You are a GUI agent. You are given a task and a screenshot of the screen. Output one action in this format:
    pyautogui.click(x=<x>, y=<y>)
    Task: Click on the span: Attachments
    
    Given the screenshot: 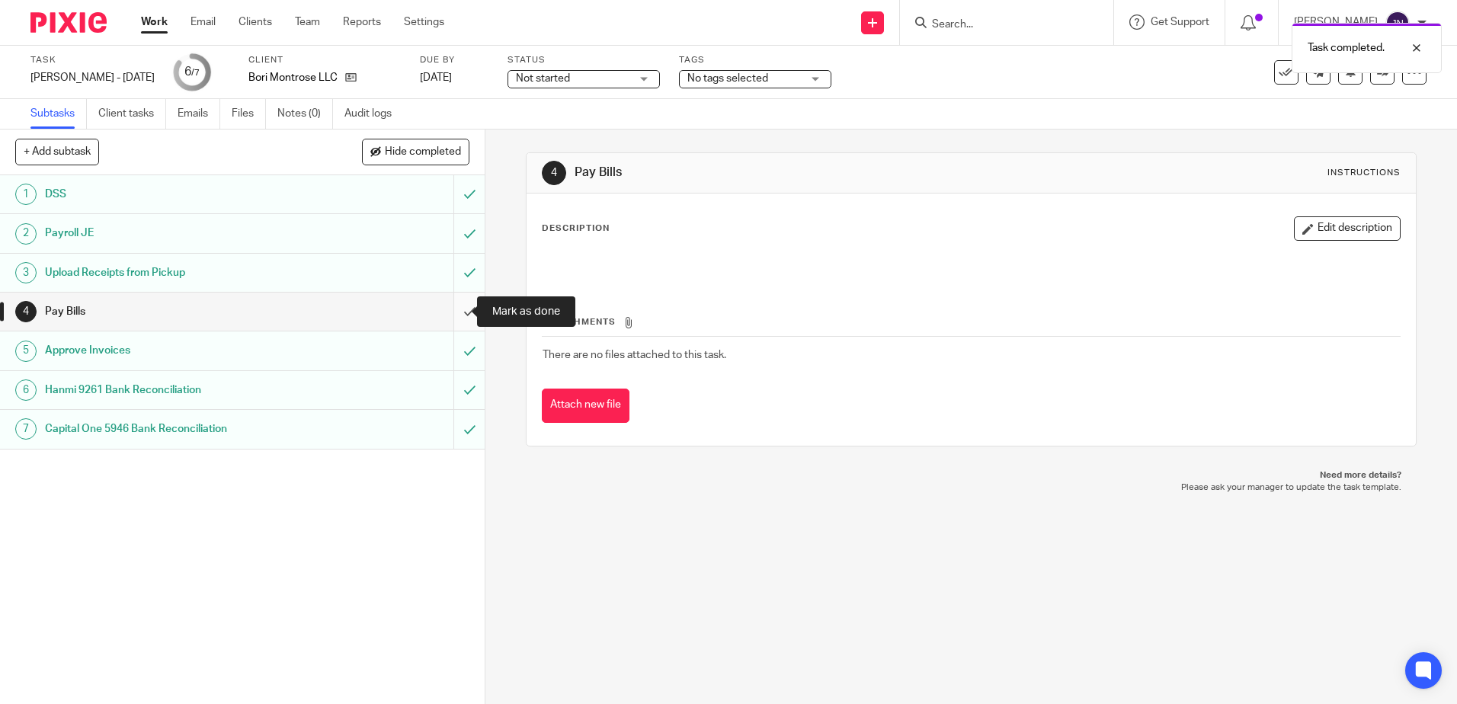 What is the action you would take?
    pyautogui.click(x=579, y=322)
    